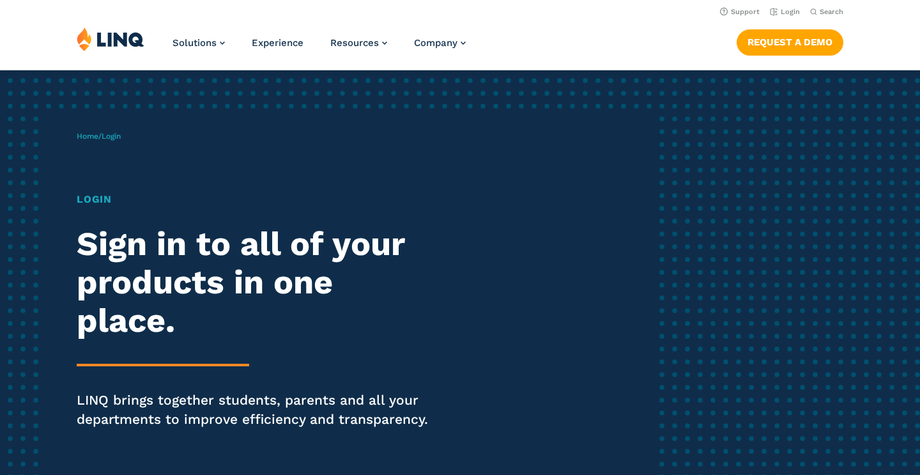 This screenshot has width=920, height=475. Describe the element at coordinates (199, 43) in the screenshot. I see `a: Solutions` at that location.